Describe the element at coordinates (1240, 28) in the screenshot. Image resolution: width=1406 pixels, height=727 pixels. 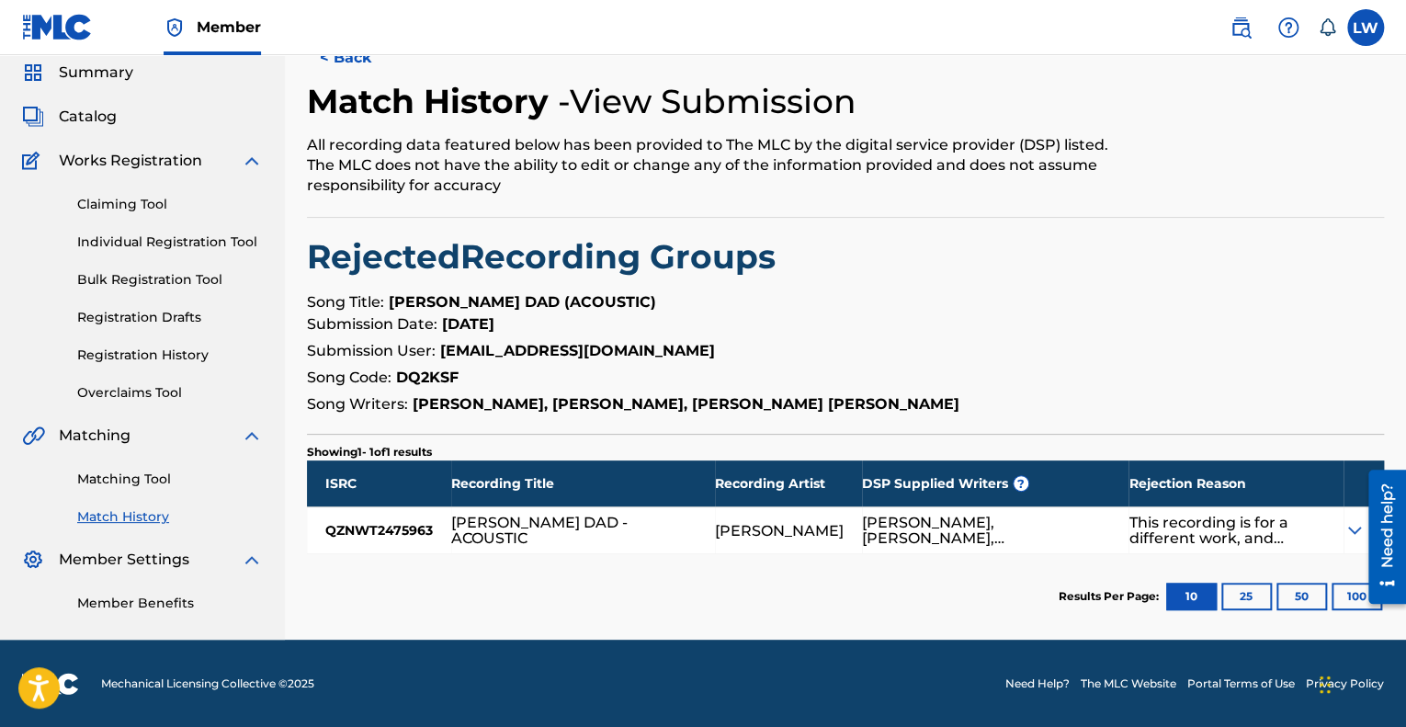
I see `img: search` at that location.